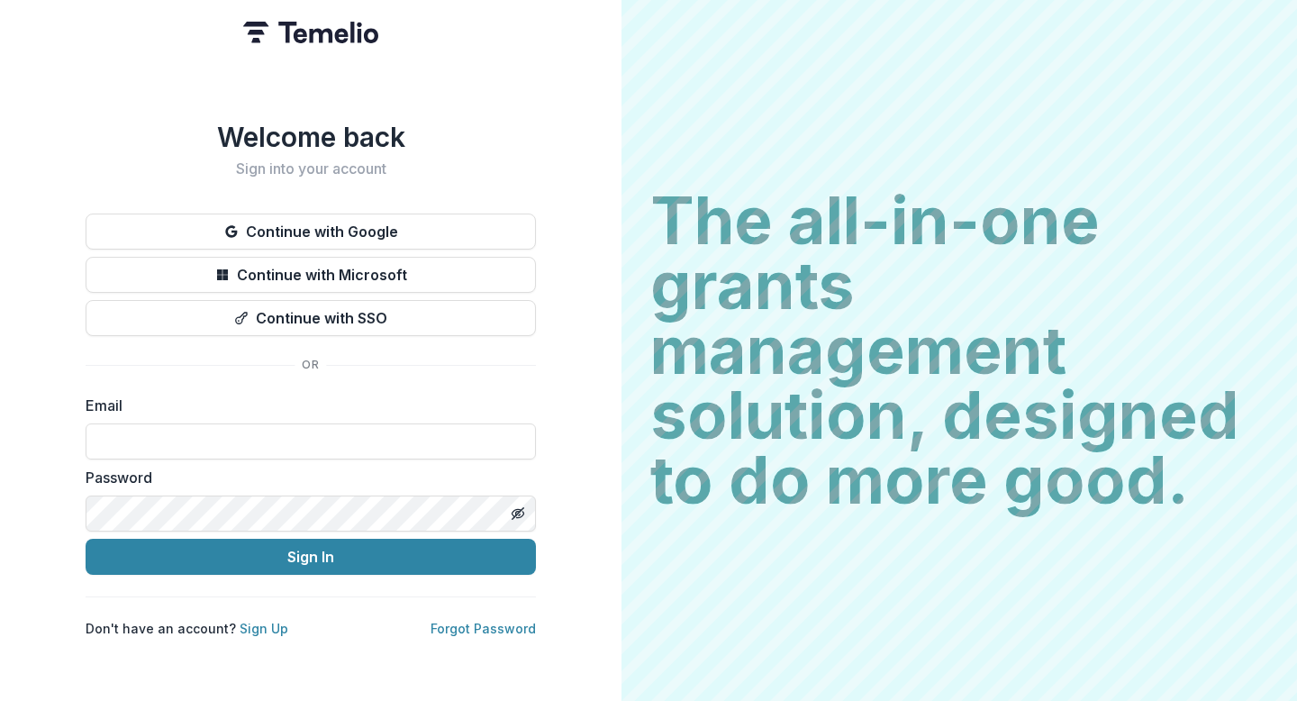 This screenshot has width=1297, height=701. Describe the element at coordinates (483, 628) in the screenshot. I see `a: Forgot Password` at that location.